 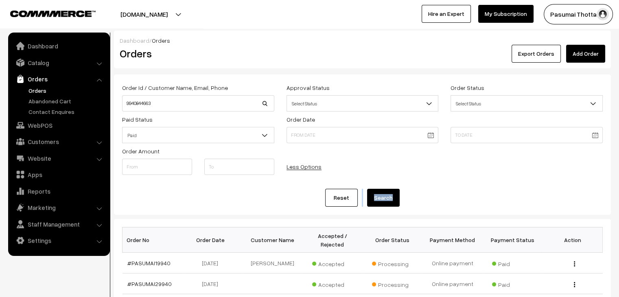 What do you see at coordinates (67, 101) in the screenshot?
I see `a: Abandoned Cart` at bounding box center [67, 101].